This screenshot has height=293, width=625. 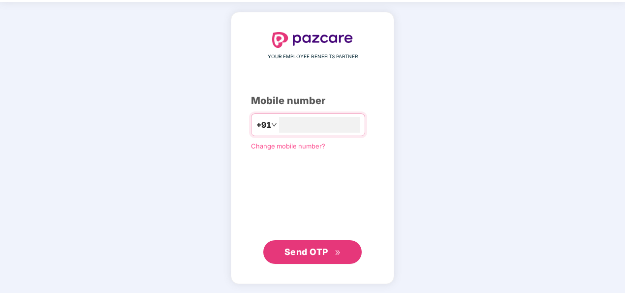 I want to click on span: double-right, so click(x=338, y=252).